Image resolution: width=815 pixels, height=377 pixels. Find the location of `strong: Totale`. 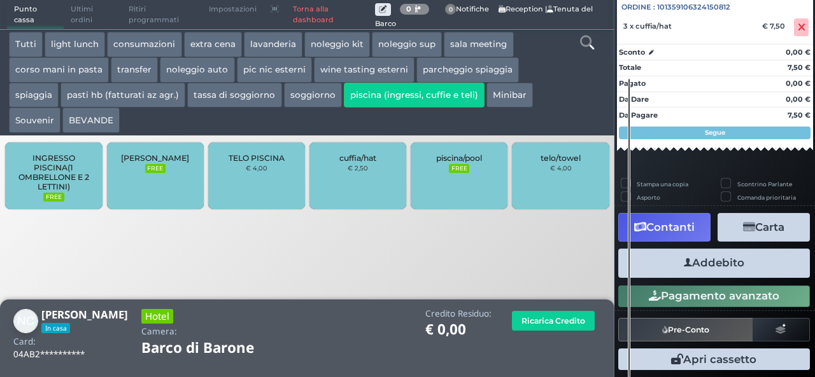

strong: Totale is located at coordinates (630, 67).